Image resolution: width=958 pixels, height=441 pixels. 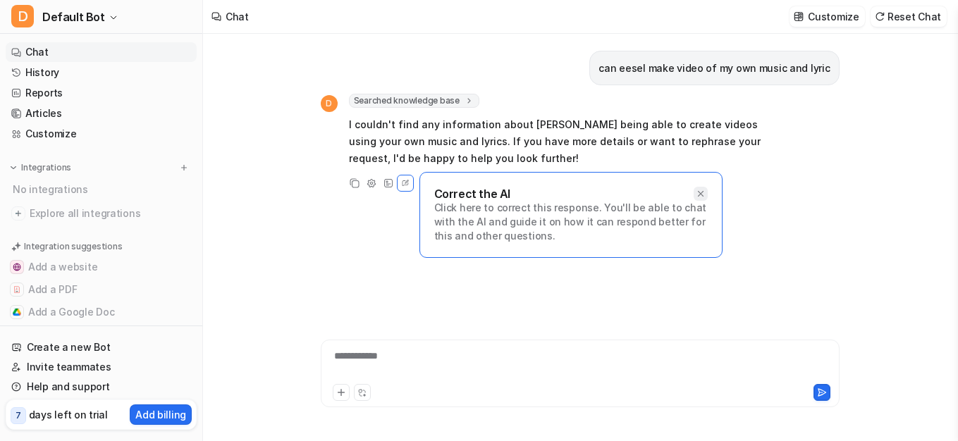 What do you see at coordinates (13, 168) in the screenshot?
I see `img: expand menu` at bounding box center [13, 168].